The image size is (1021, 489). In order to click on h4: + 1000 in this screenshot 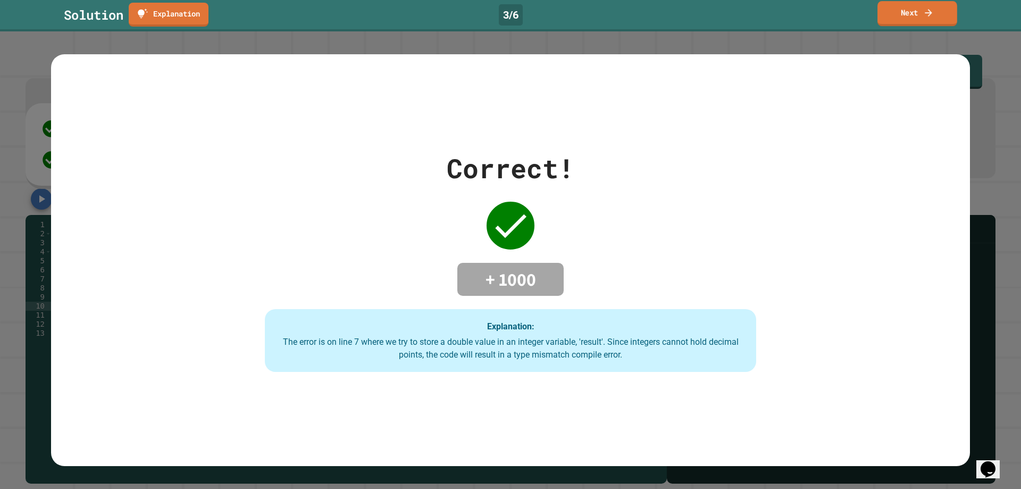, I will do `click(511, 279)`.